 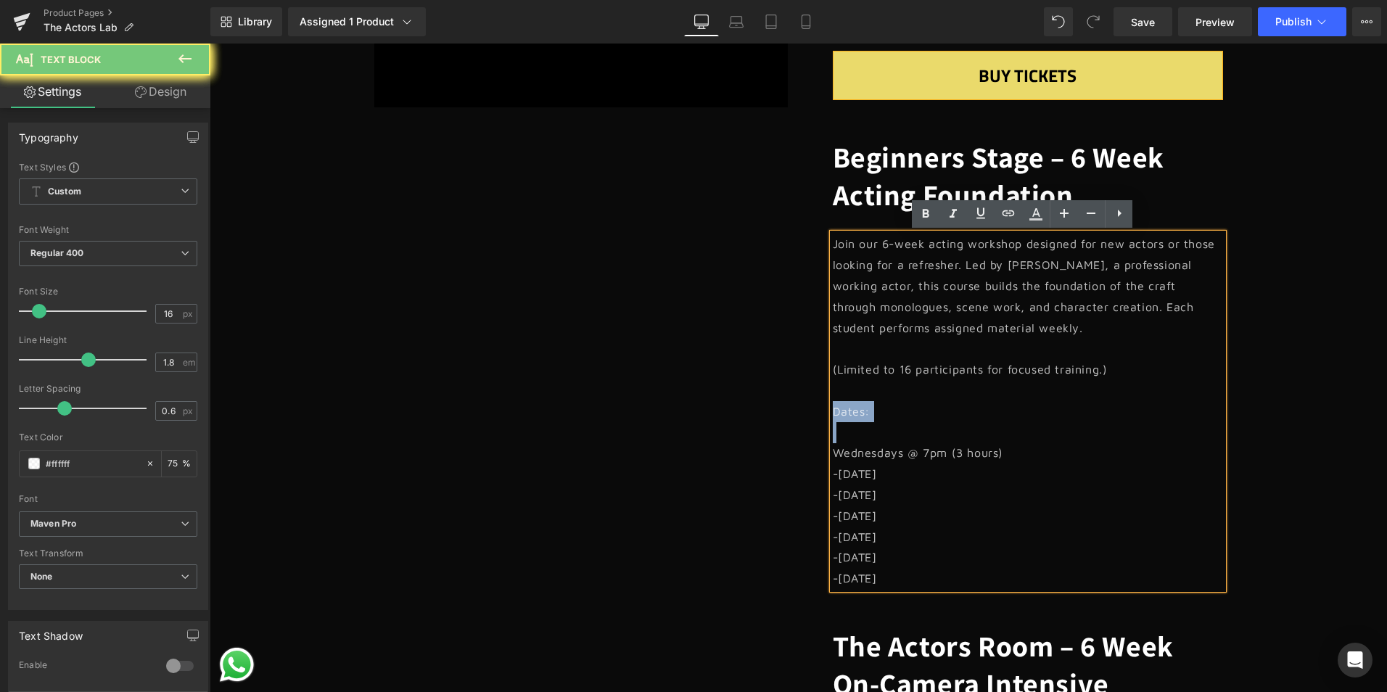 I want to click on a: Design, so click(x=160, y=91).